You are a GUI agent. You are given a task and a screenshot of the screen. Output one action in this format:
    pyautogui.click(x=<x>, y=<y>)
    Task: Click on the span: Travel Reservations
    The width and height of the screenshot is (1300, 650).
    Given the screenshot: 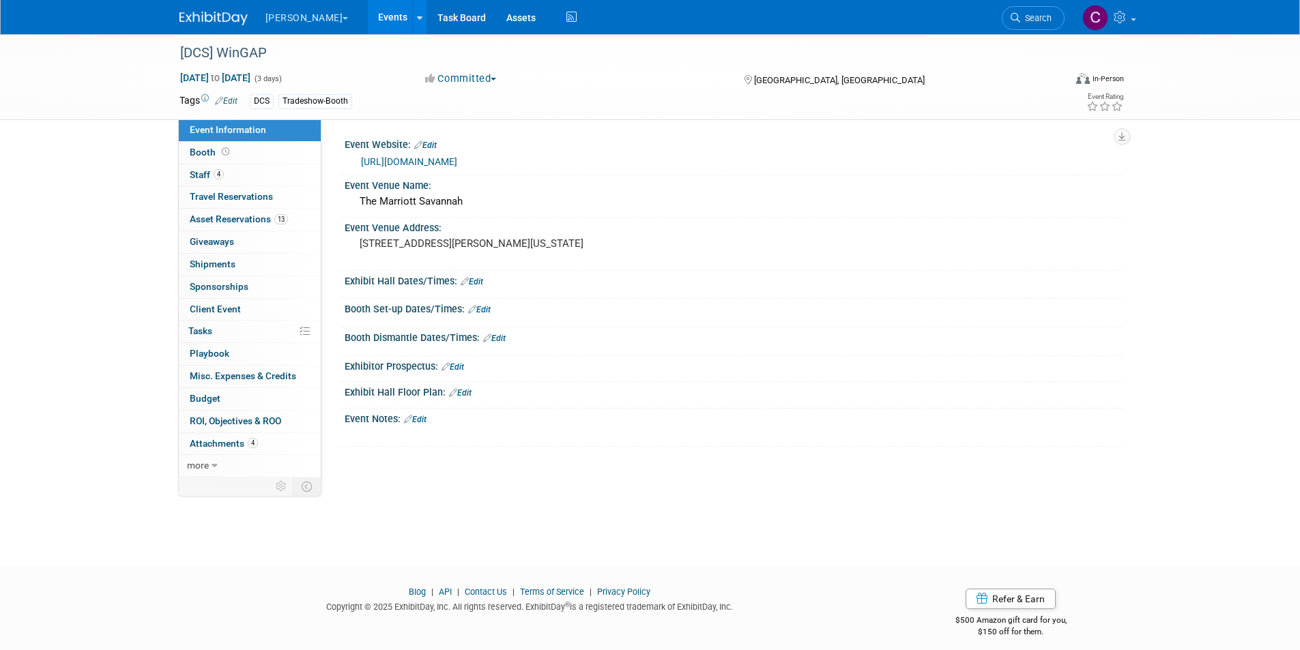 What is the action you would take?
    pyautogui.click(x=231, y=196)
    